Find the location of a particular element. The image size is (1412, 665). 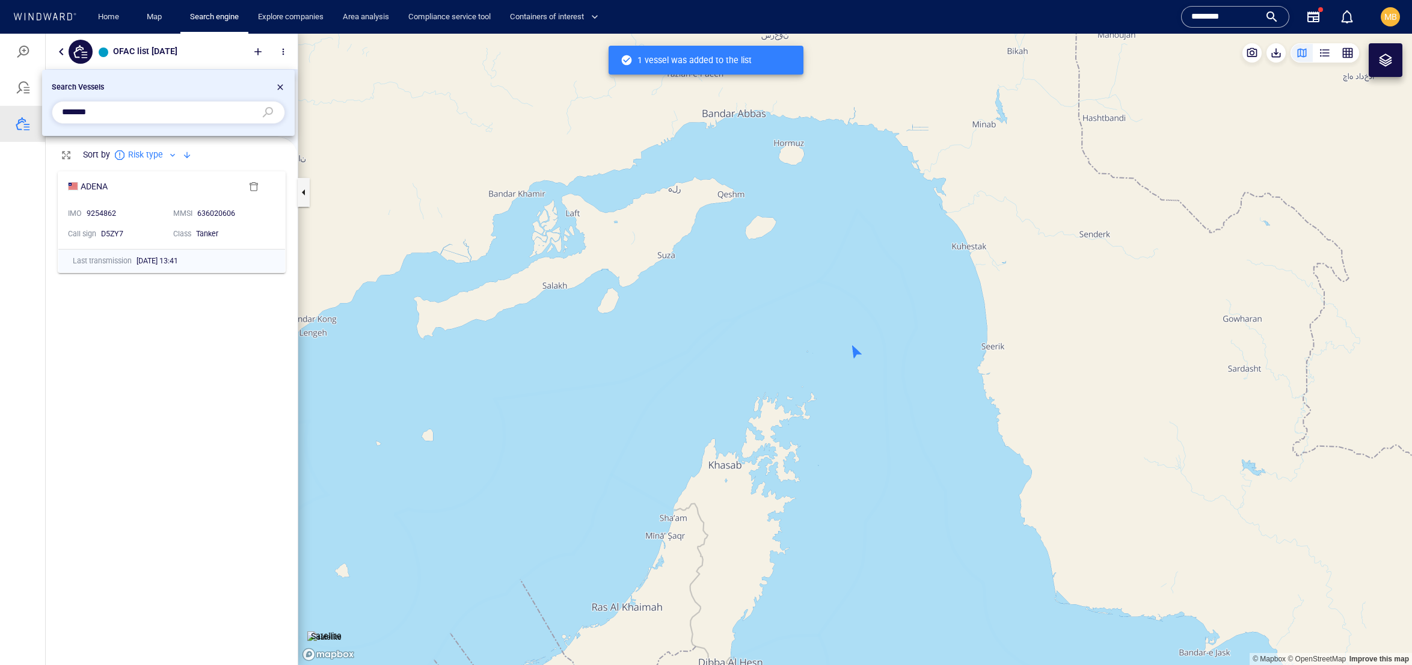

a: Search engine is located at coordinates (214, 17).